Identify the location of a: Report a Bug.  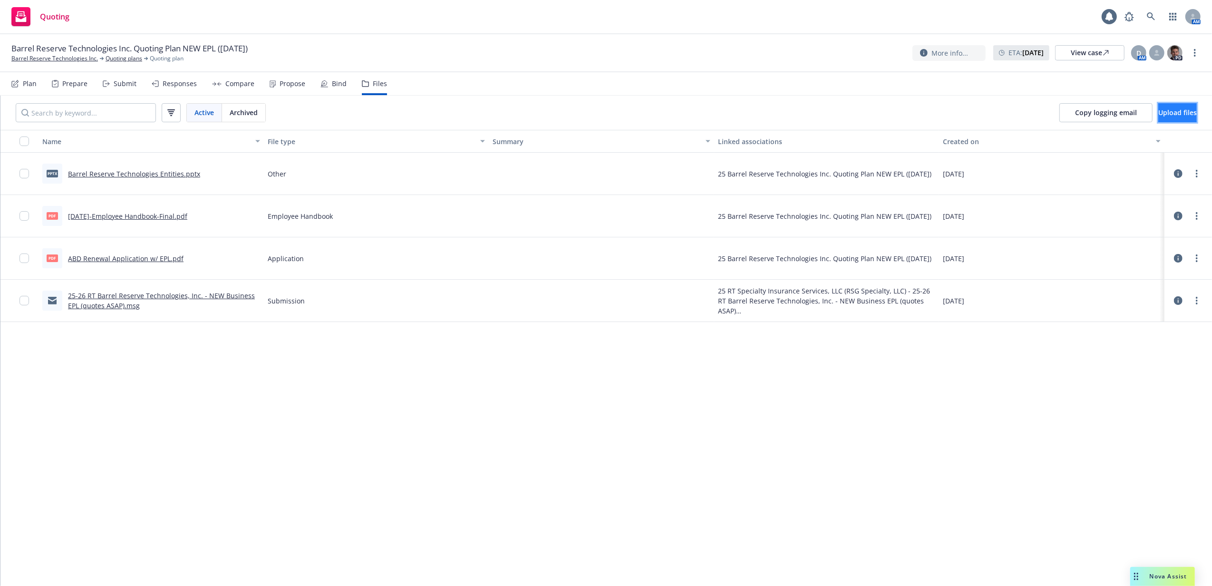
(1130, 17).